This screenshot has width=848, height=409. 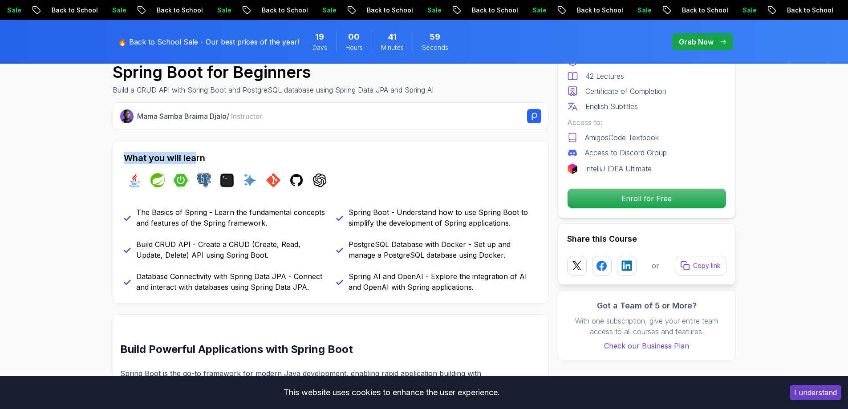 What do you see at coordinates (816, 393) in the screenshot?
I see `button: Accept cookies` at bounding box center [816, 393].